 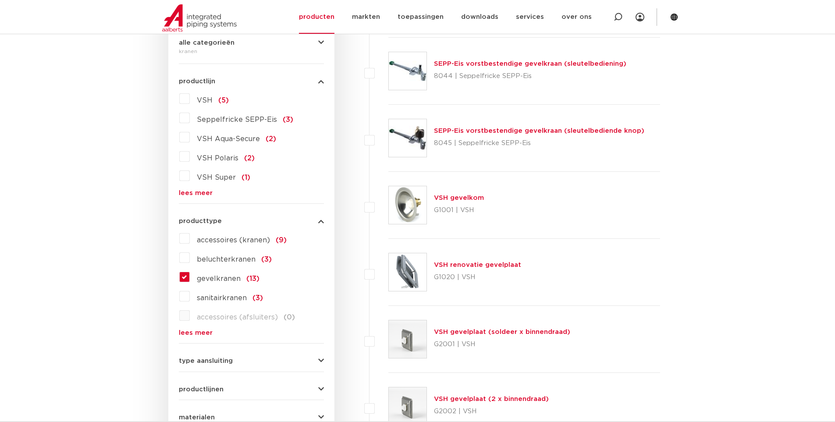 What do you see at coordinates (253, 279) in the screenshot?
I see `span: (13)` at bounding box center [253, 279].